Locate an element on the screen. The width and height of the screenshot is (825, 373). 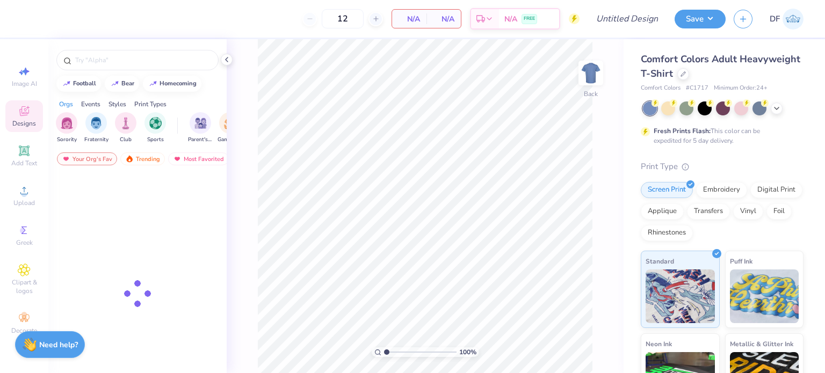
div: homecoming is located at coordinates (178, 83).